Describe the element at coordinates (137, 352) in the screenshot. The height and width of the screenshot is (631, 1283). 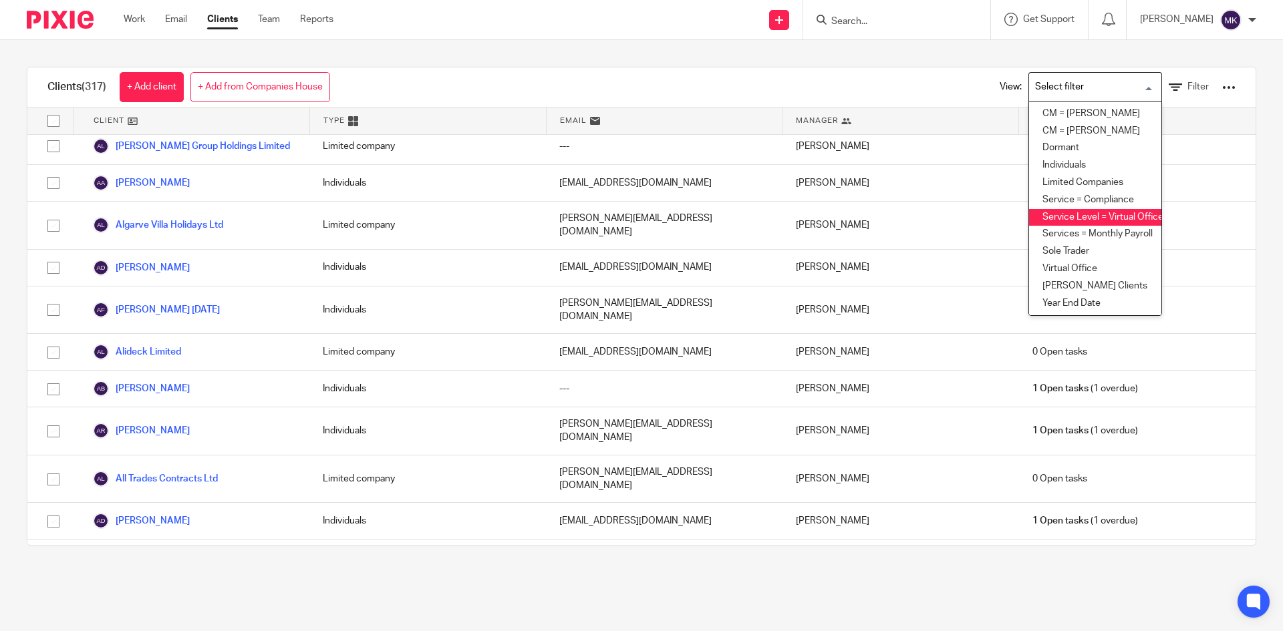
I see `a: Alideck Limited` at that location.